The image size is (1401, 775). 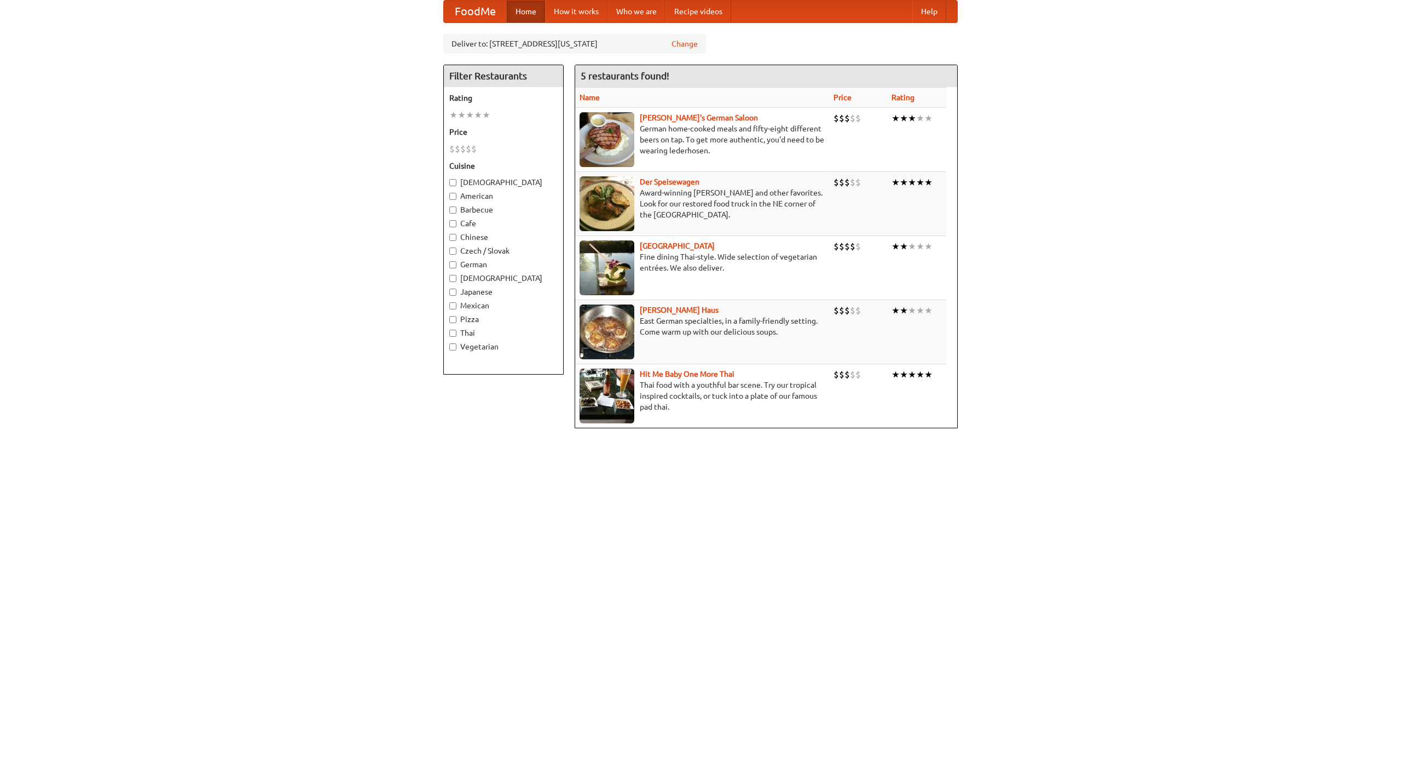 I want to click on input: Chinese, so click(x=453, y=237).